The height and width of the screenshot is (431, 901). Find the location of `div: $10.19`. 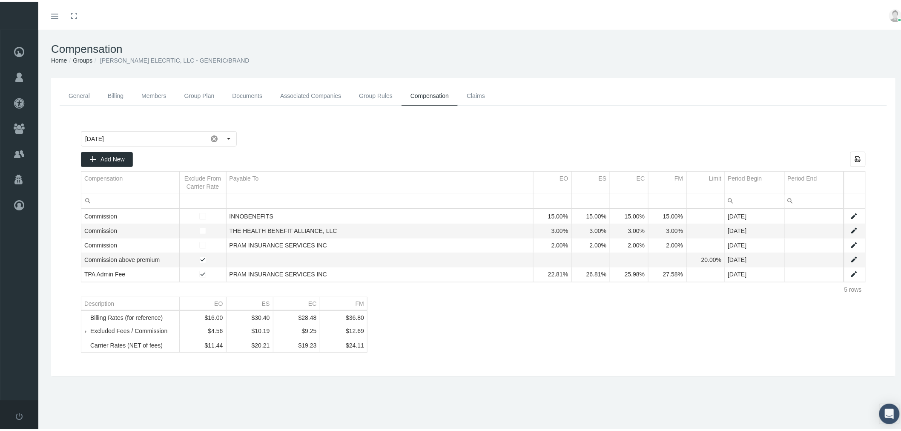

div: $10.19 is located at coordinates (250, 329).